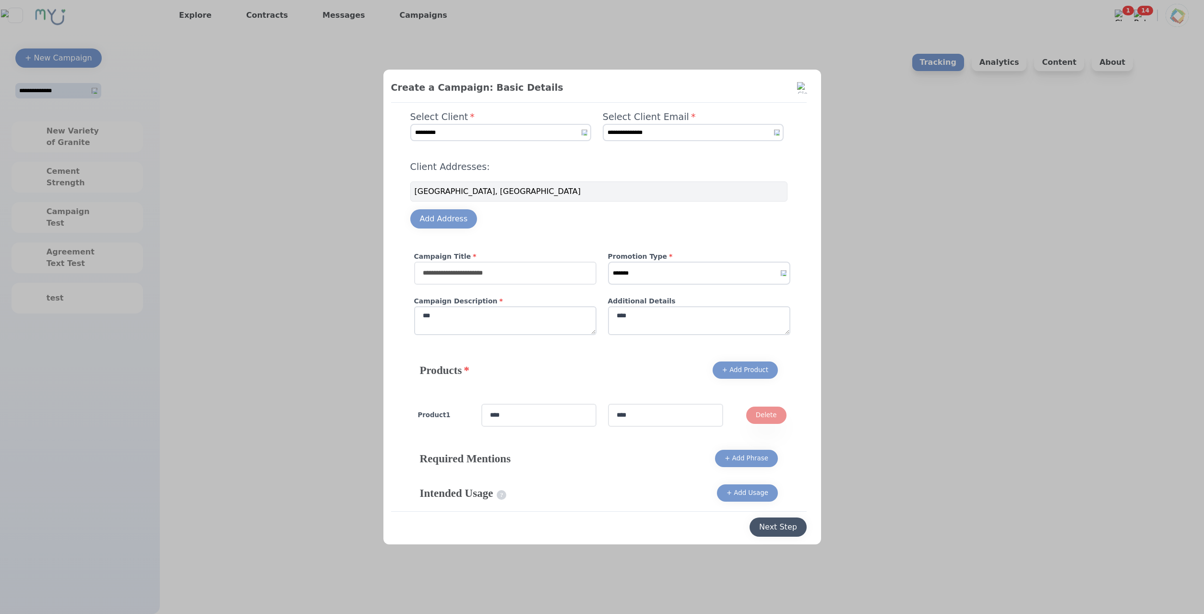 The height and width of the screenshot is (614, 1204). I want to click on button: Delete, so click(766, 415).